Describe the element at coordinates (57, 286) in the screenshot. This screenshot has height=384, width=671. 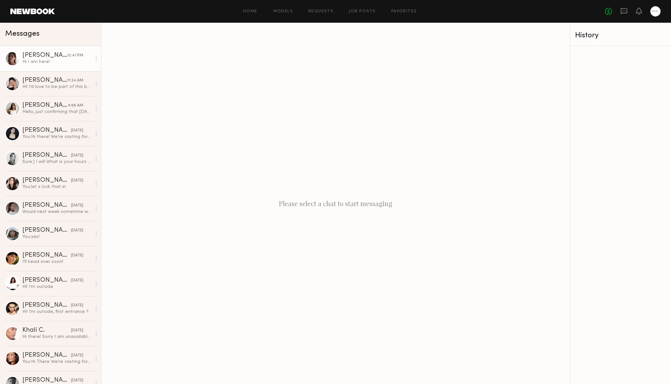
I see `div: Hi! I’m outside` at that location.